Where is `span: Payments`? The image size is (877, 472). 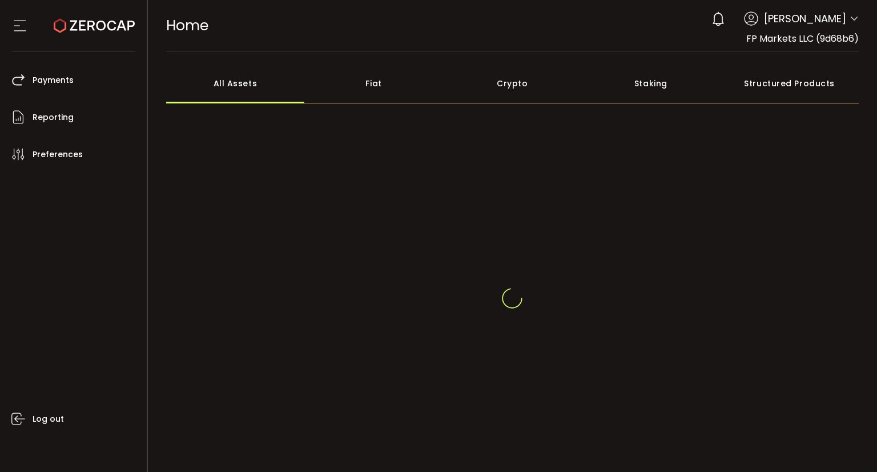 span: Payments is located at coordinates (53, 80).